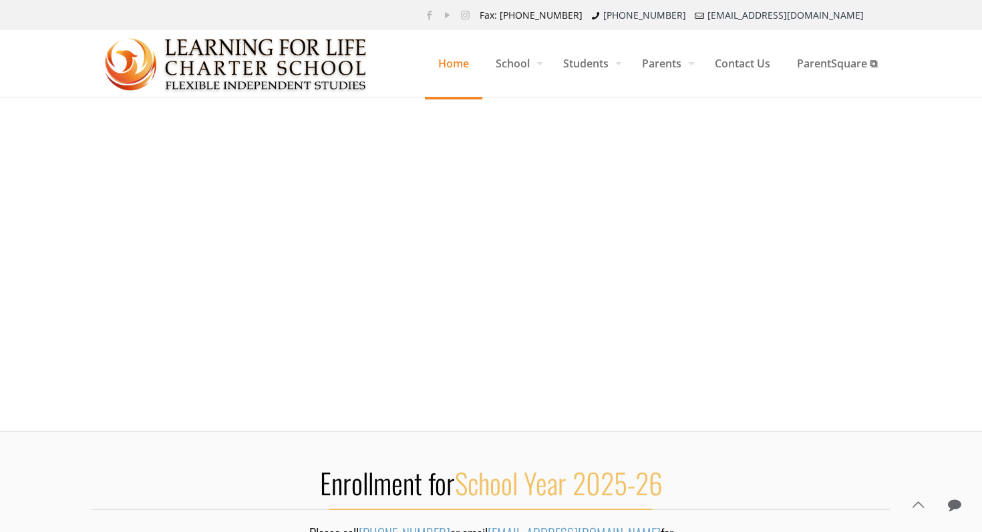 The height and width of the screenshot is (532, 982). Describe the element at coordinates (516, 63) in the screenshot. I see `span: School` at that location.